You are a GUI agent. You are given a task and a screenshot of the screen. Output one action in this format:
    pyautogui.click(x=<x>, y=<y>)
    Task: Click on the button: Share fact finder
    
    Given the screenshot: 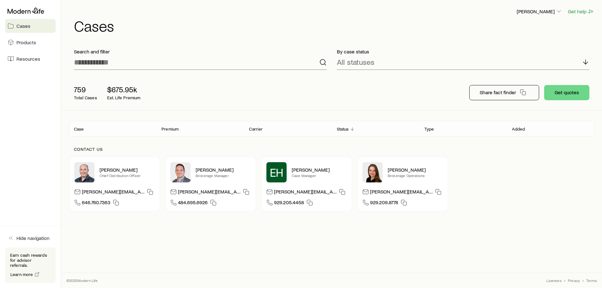 What is the action you would take?
    pyautogui.click(x=504, y=93)
    